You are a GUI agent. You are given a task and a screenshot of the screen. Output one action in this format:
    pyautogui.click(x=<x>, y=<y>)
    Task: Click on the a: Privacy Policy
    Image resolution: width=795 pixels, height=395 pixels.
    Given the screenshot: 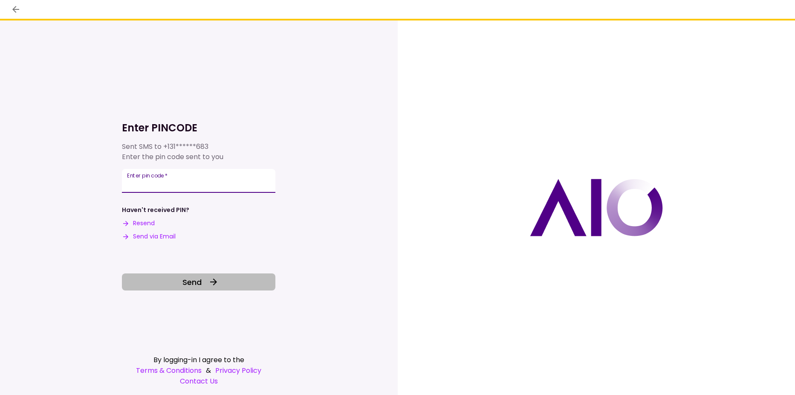 What is the action you would take?
    pyautogui.click(x=238, y=370)
    